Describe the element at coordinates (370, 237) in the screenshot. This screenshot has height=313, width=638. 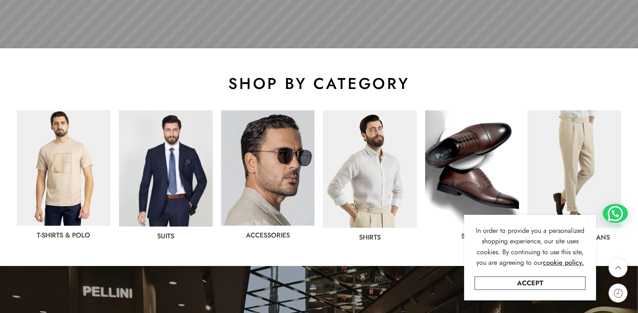
I see `a: Shirts` at that location.